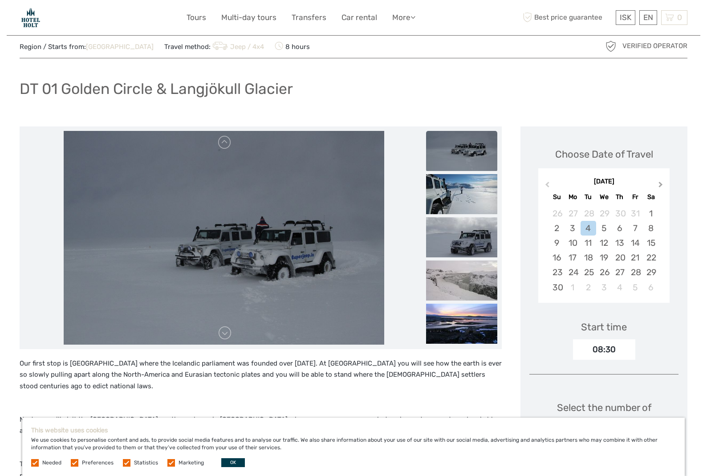  I want to click on div: Choose Tuesday, November 4th, 2025, so click(588, 228).